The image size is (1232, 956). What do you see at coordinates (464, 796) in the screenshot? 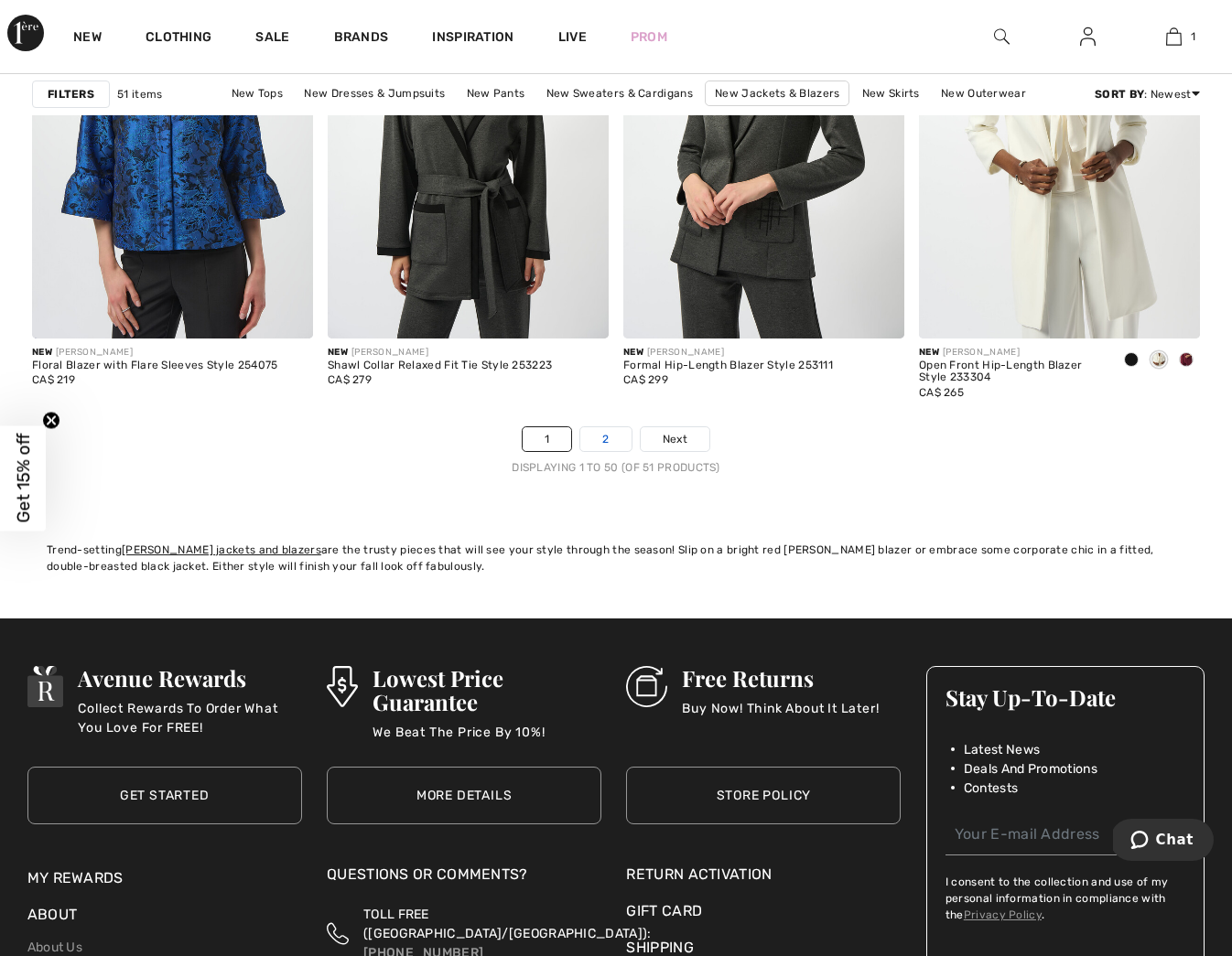
I see `a: More Details` at bounding box center [464, 796].